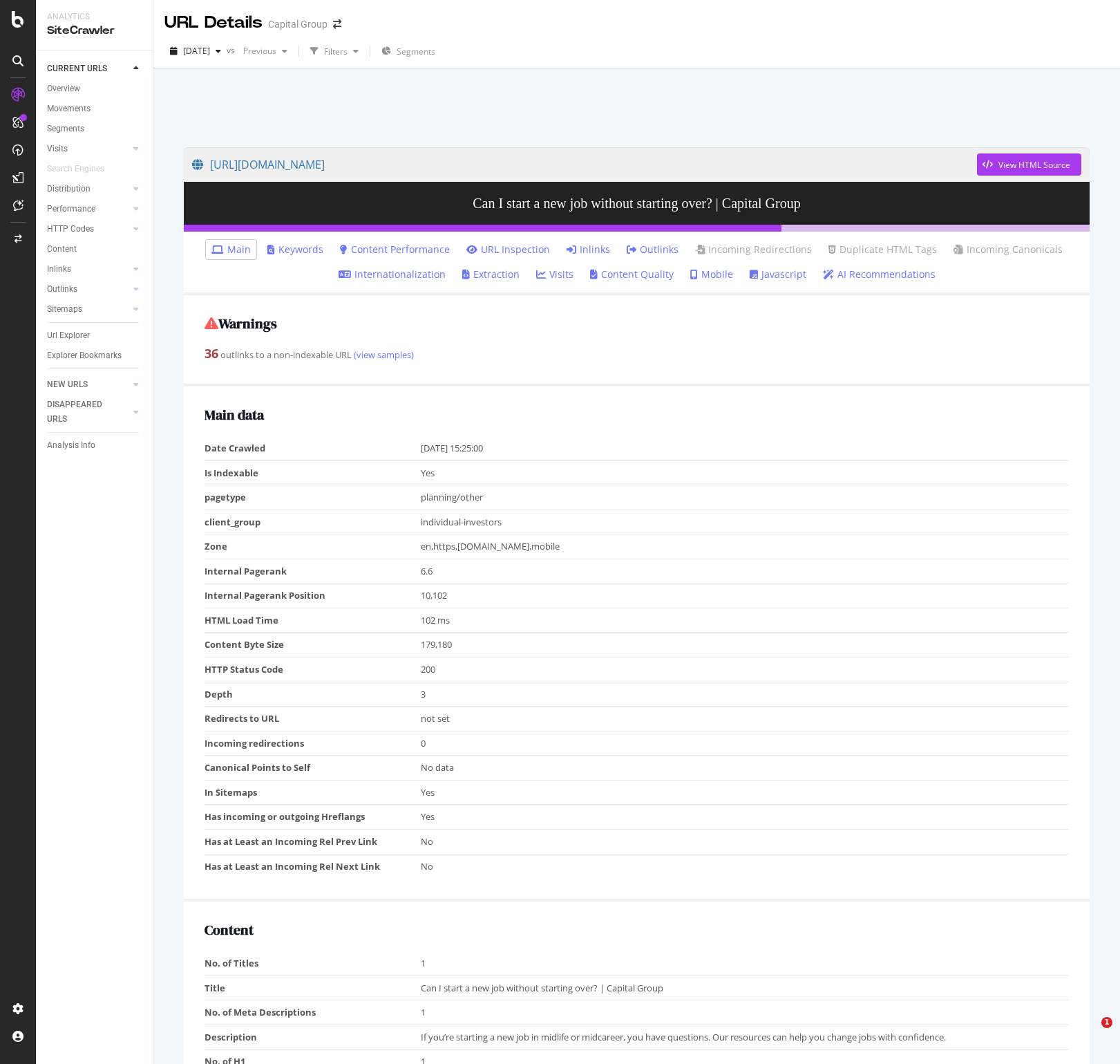 This screenshot has width=1120, height=1064. Describe the element at coordinates (313, 571) in the screenshot. I see `td: Internal Pagerank` at that location.